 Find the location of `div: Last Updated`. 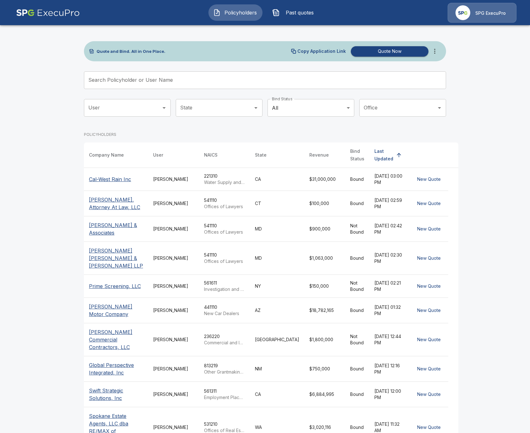

div: Last Updated is located at coordinates (384, 155).